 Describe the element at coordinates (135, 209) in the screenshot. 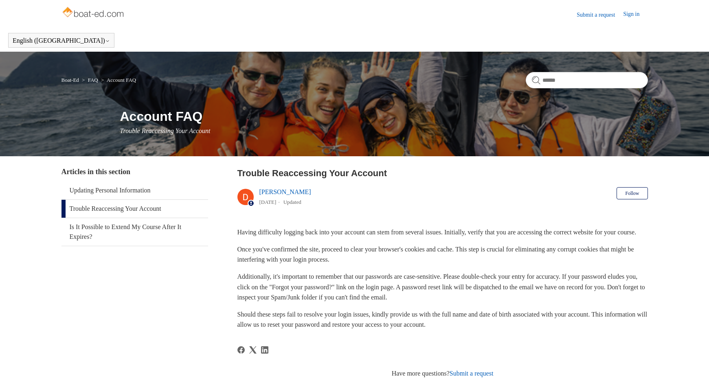

I see `a: Trouble Reaccessing Your Account` at that location.